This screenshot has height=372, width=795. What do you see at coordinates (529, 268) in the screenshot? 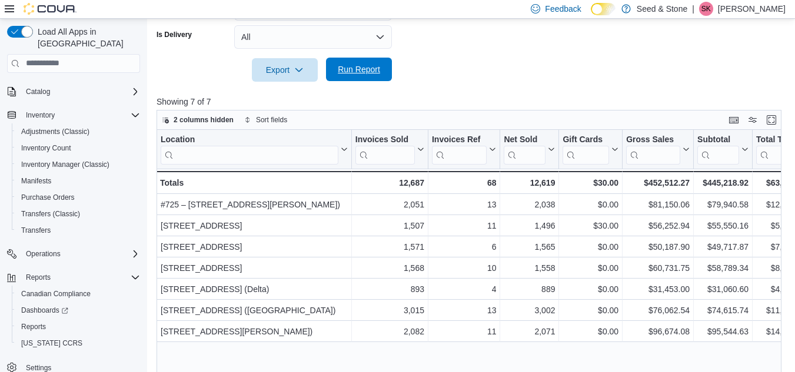
I see `div: 1,558` at bounding box center [529, 268].